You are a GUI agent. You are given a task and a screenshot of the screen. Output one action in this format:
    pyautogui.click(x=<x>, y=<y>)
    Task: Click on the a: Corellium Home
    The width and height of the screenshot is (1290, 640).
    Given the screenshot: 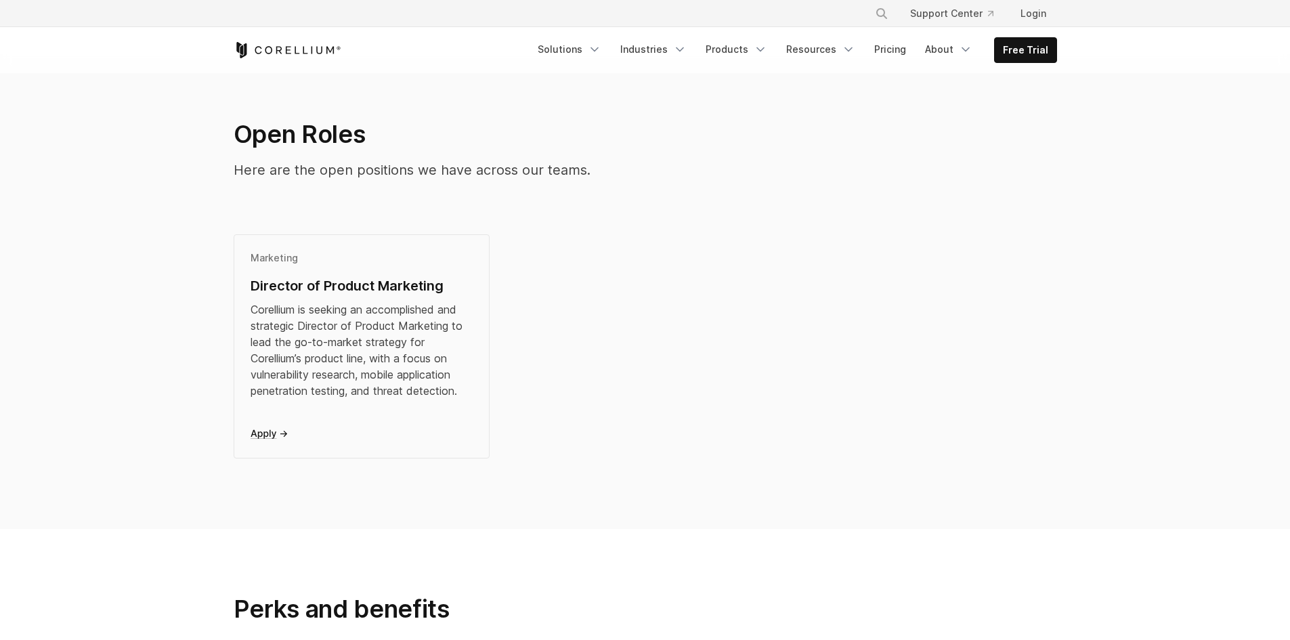 What is the action you would take?
    pyautogui.click(x=287, y=50)
    